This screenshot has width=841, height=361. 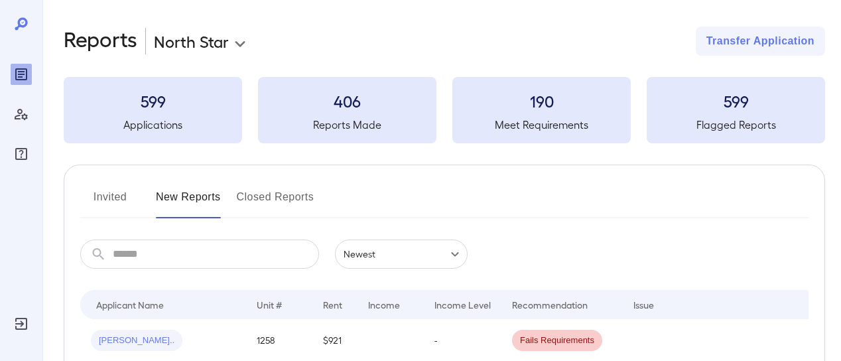 What do you see at coordinates (21, 324) in the screenshot?
I see `div: Log Out` at bounding box center [21, 324].